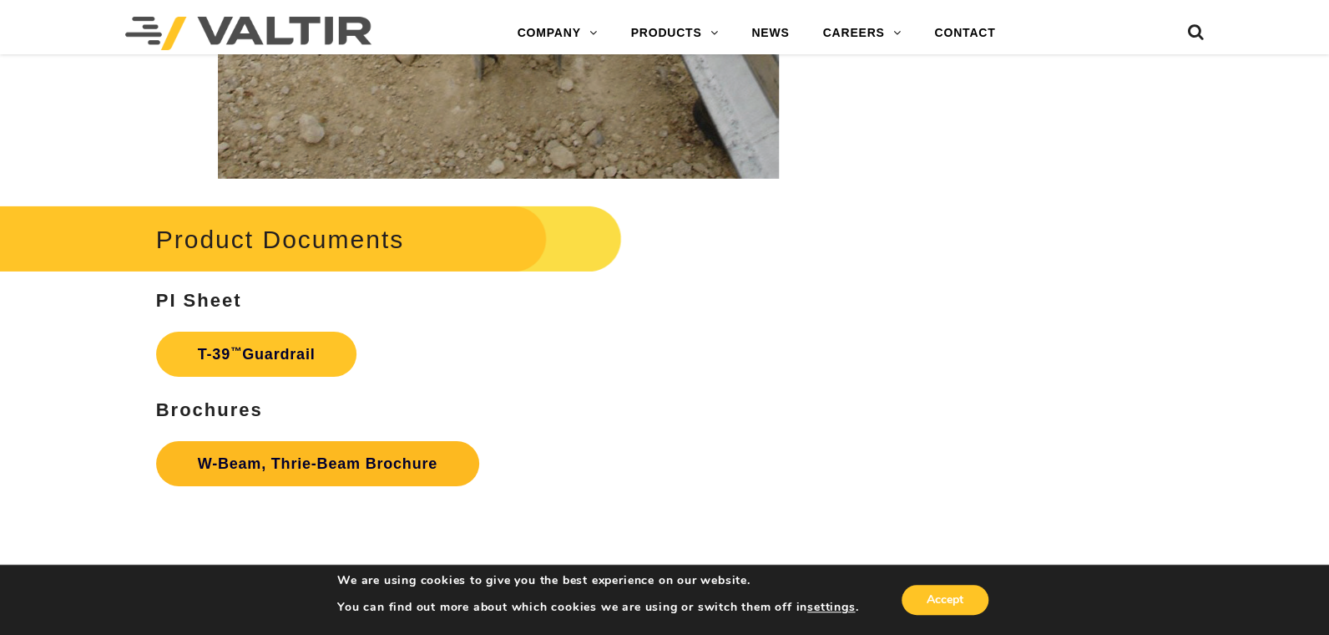  I want to click on p: We are using cookies to give you the best experience on our website., so click(598, 580).